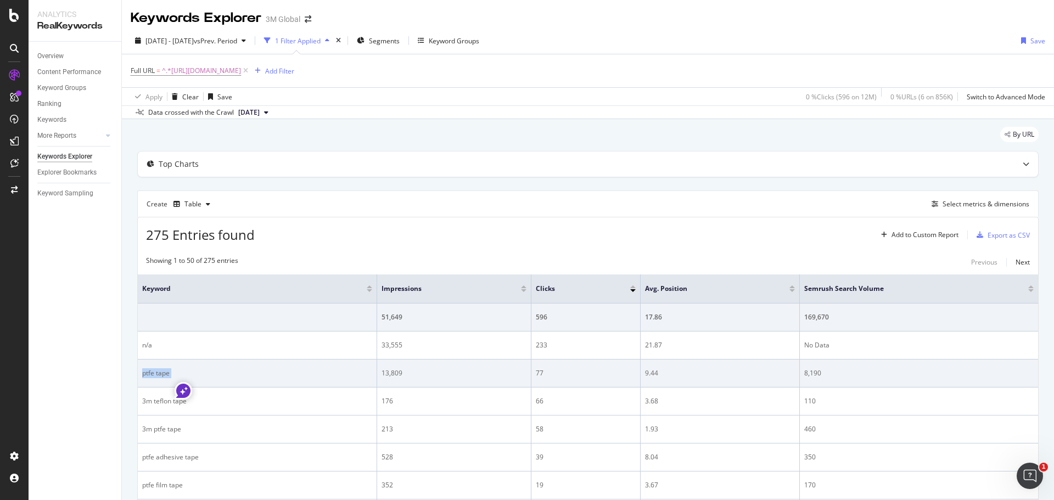 This screenshot has height=500, width=1054. Describe the element at coordinates (720, 429) in the screenshot. I see `div: 1.93` at that location.